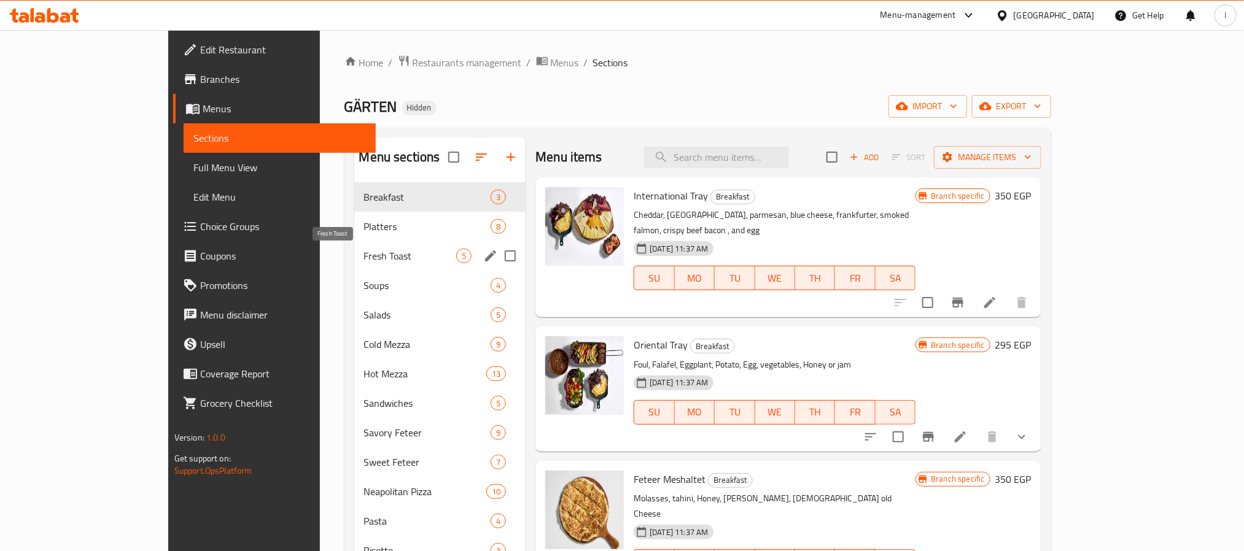 This screenshot has height=551, width=1244. I want to click on span: Manage items, so click(987, 157).